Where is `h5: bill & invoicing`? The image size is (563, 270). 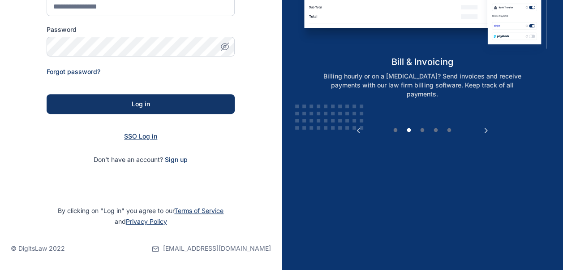 h5: bill & invoicing is located at coordinates (422, 62).